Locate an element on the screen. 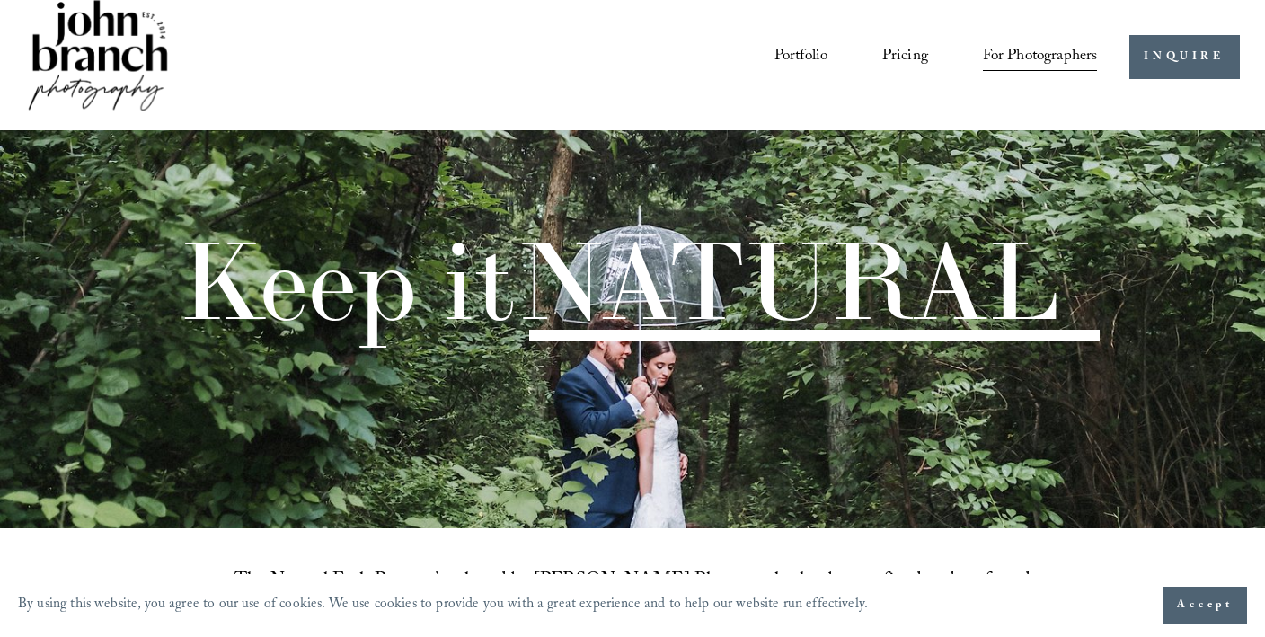 The width and height of the screenshot is (1265, 637). span: NATURAL is located at coordinates (787, 280).